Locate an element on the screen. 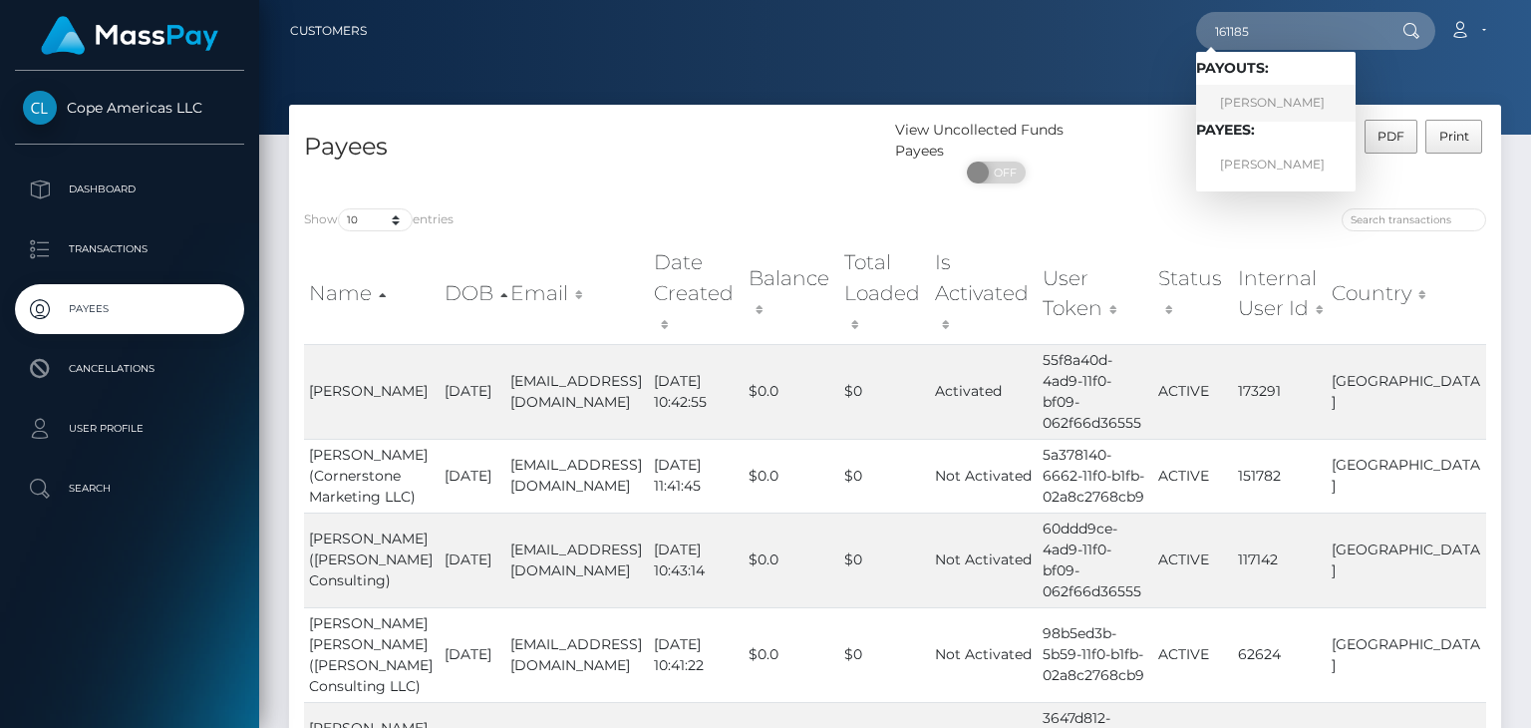  th: Balance: activate to sort column ascending is located at coordinates (792, 292).